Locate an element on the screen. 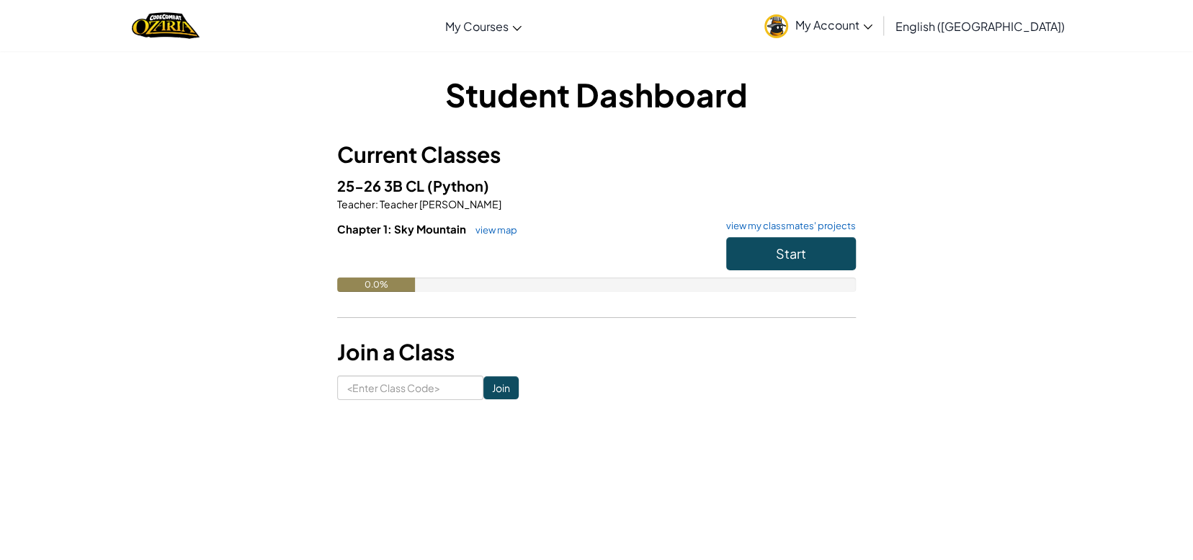 The image size is (1193, 560). span: Start is located at coordinates (791, 253).